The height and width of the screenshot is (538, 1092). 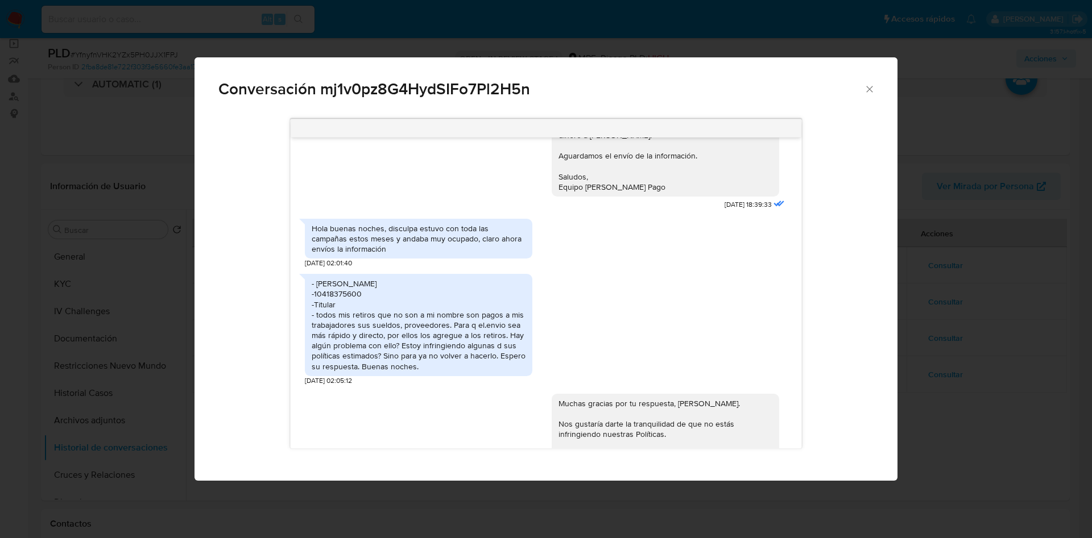 What do you see at coordinates (869, 89) in the screenshot?
I see `button: Cerrar` at bounding box center [869, 89].